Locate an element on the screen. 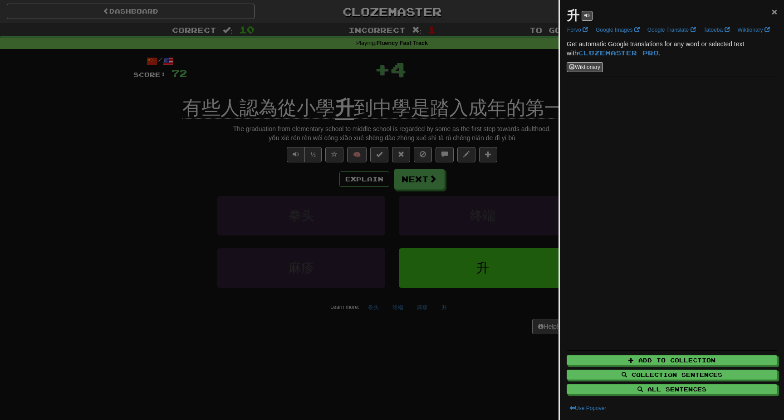  button: All Sentences is located at coordinates (672, 389).